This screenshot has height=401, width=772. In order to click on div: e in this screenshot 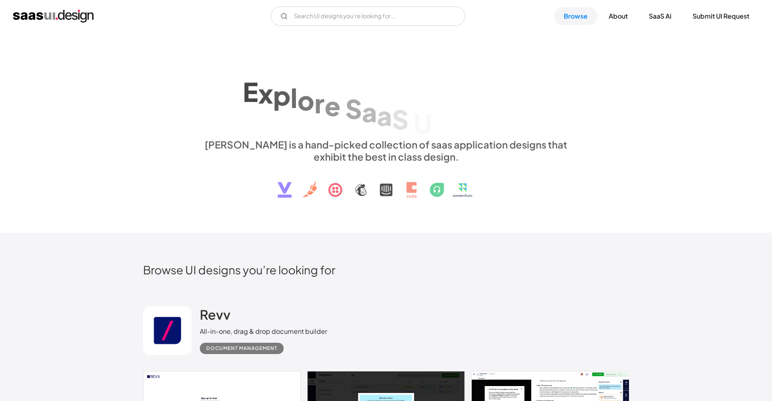, I will do `click(332, 105)`.